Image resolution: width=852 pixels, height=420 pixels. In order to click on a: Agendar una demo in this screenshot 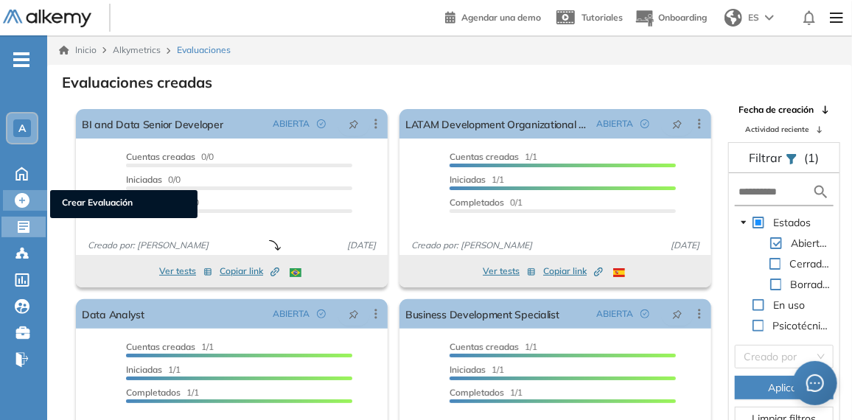, I will do `click(493, 16)`.